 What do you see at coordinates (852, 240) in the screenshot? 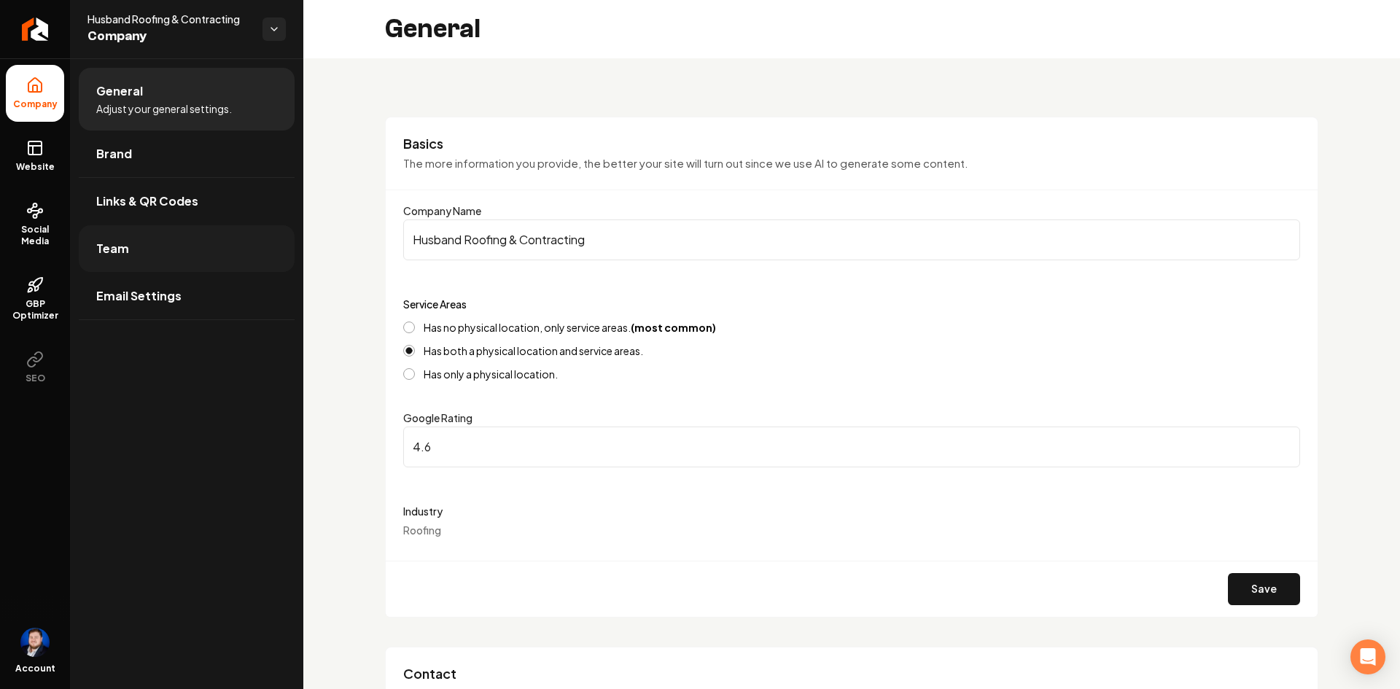
I see `input: Company Name` at bounding box center [852, 240].